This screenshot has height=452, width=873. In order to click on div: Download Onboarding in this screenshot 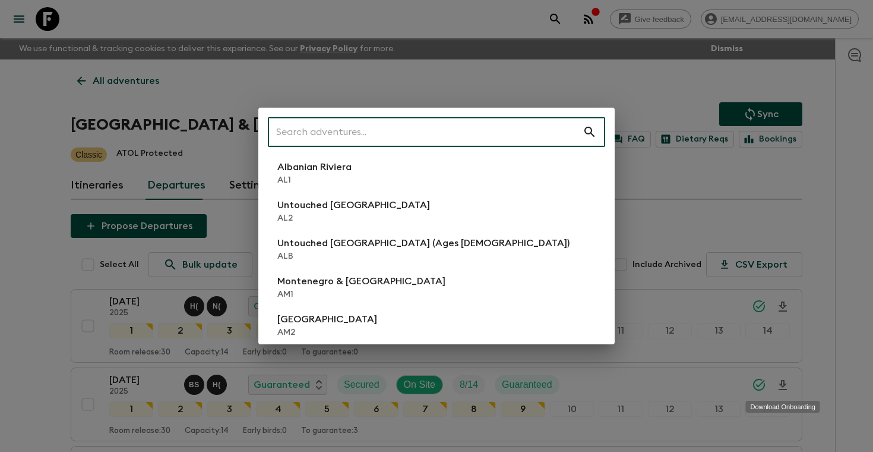, I will do `click(783, 406)`.